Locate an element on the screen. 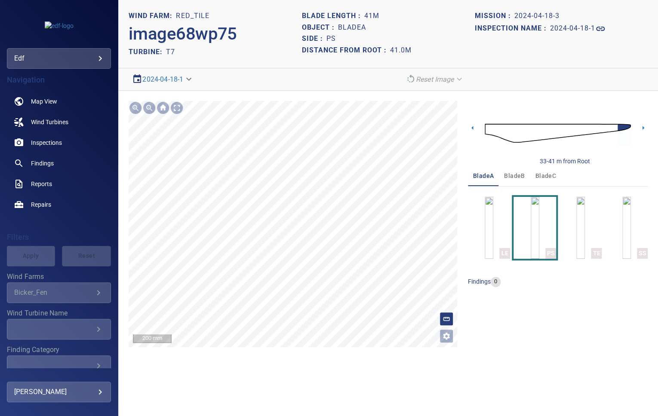 The height and width of the screenshot is (416, 658). button: Open image filters and tagging options is located at coordinates (446, 336).